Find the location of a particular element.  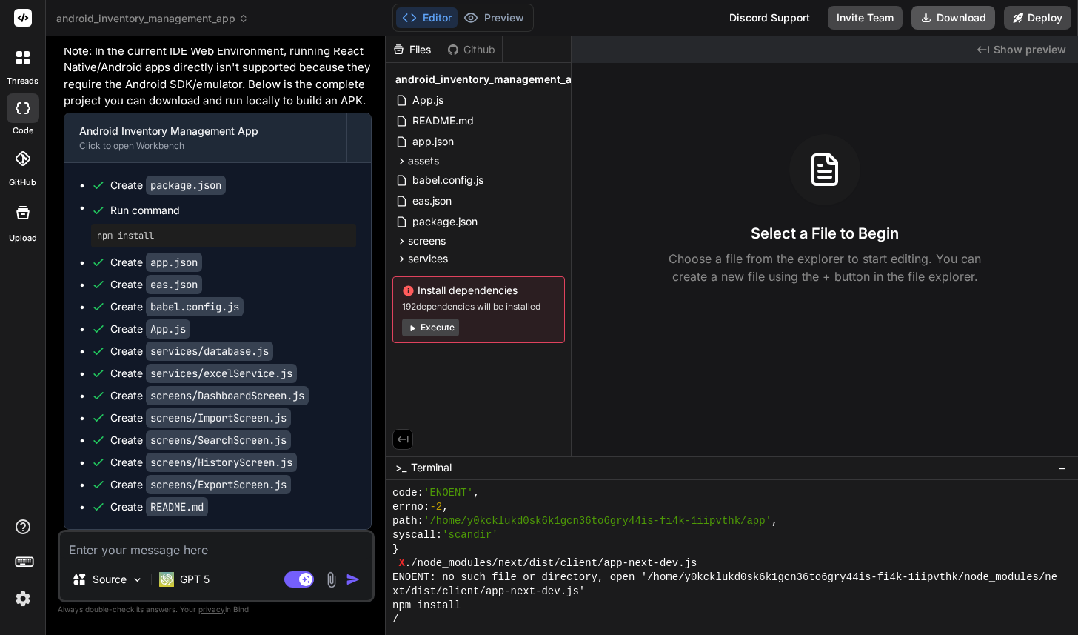

button: Android Inventory Management AppClick to open Workbench is located at coordinates (205, 138).